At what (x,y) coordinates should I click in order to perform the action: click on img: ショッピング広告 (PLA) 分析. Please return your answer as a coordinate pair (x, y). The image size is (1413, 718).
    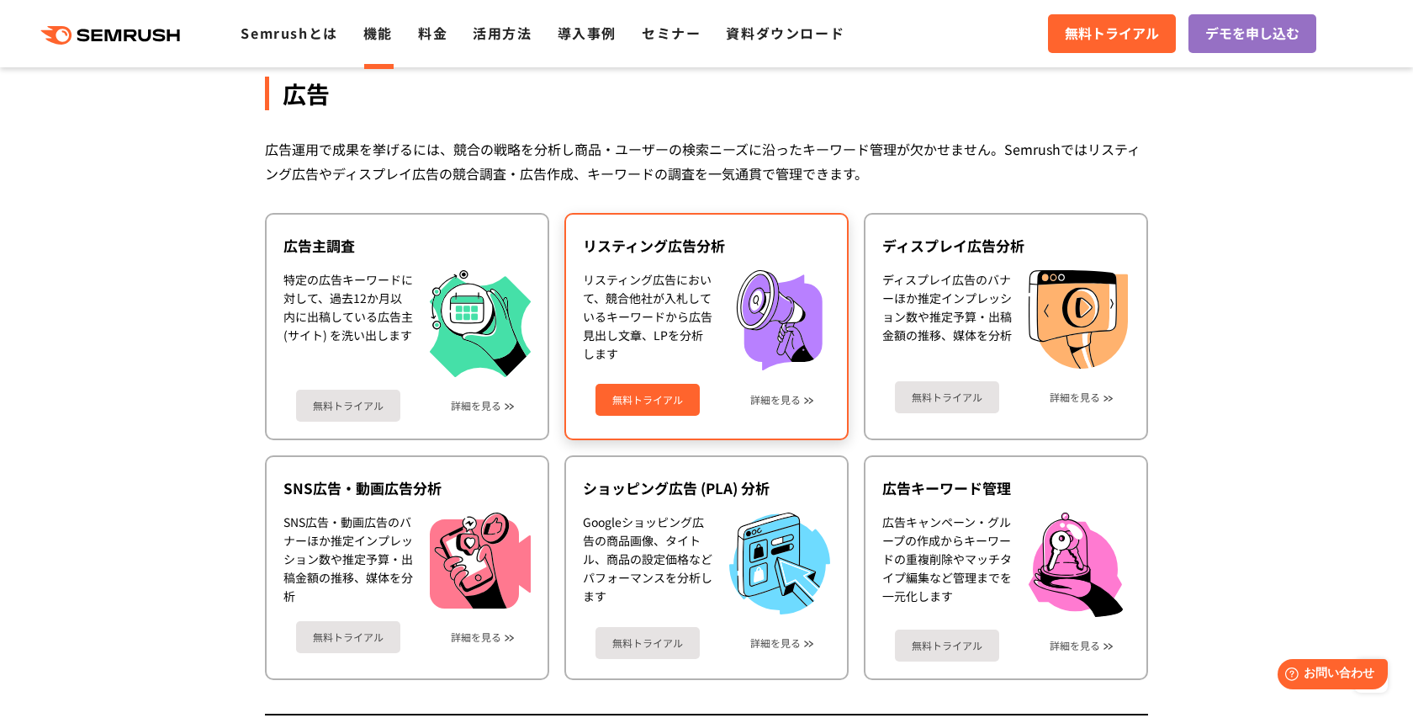
    Looking at the image, I should click on (780, 563).